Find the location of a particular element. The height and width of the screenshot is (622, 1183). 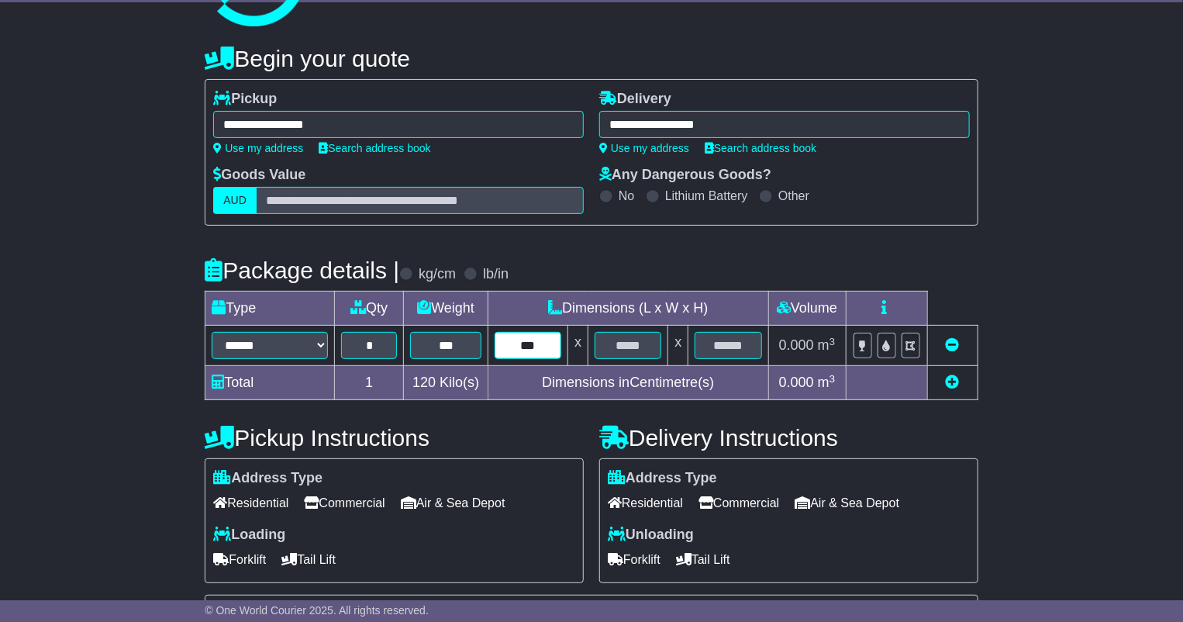

h4: Package details | is located at coordinates (302, 270).